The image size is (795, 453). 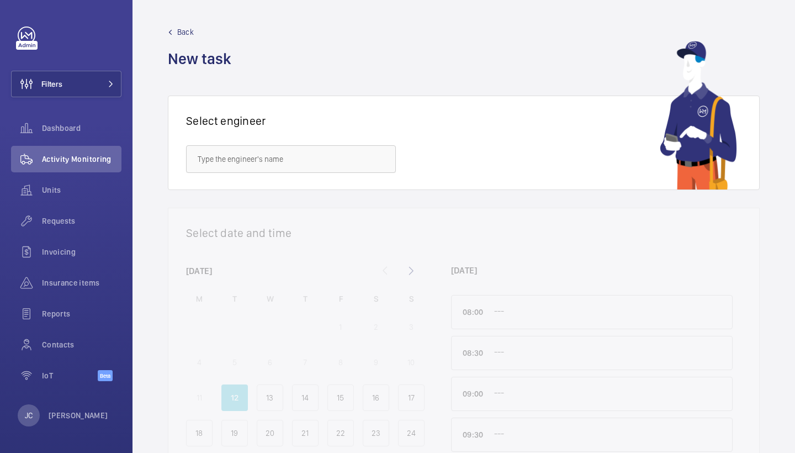 What do you see at coordinates (70, 375) in the screenshot?
I see `span: IoT` at bounding box center [70, 375].